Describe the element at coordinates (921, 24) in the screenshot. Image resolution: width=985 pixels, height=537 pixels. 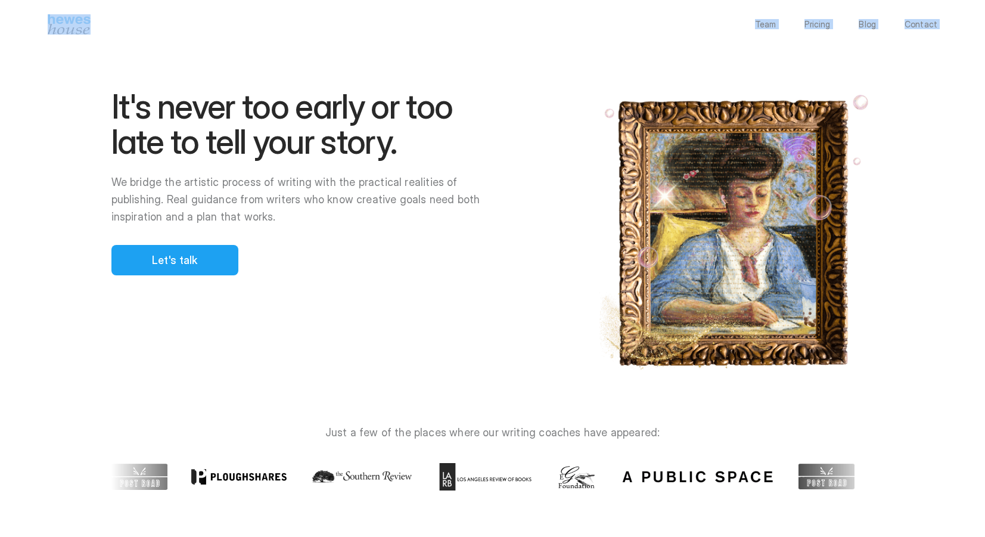
I see `p: Contact` at that location.